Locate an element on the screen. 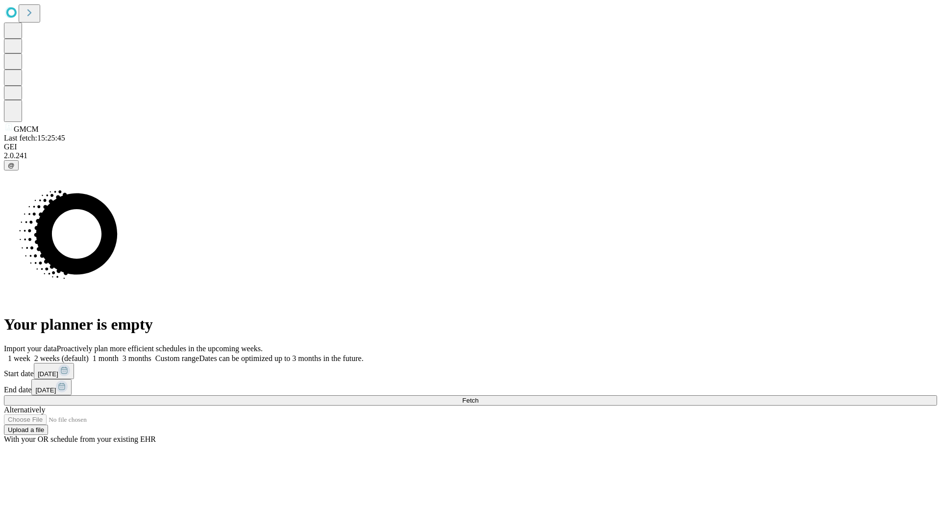 This screenshot has height=529, width=941. button: Upload a file is located at coordinates (26, 430).